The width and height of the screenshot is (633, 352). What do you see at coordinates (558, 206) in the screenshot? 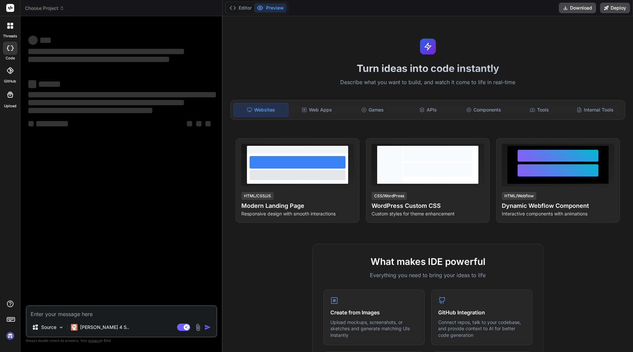
I see `h4: Dynamic Webflow Component` at bounding box center [558, 206].